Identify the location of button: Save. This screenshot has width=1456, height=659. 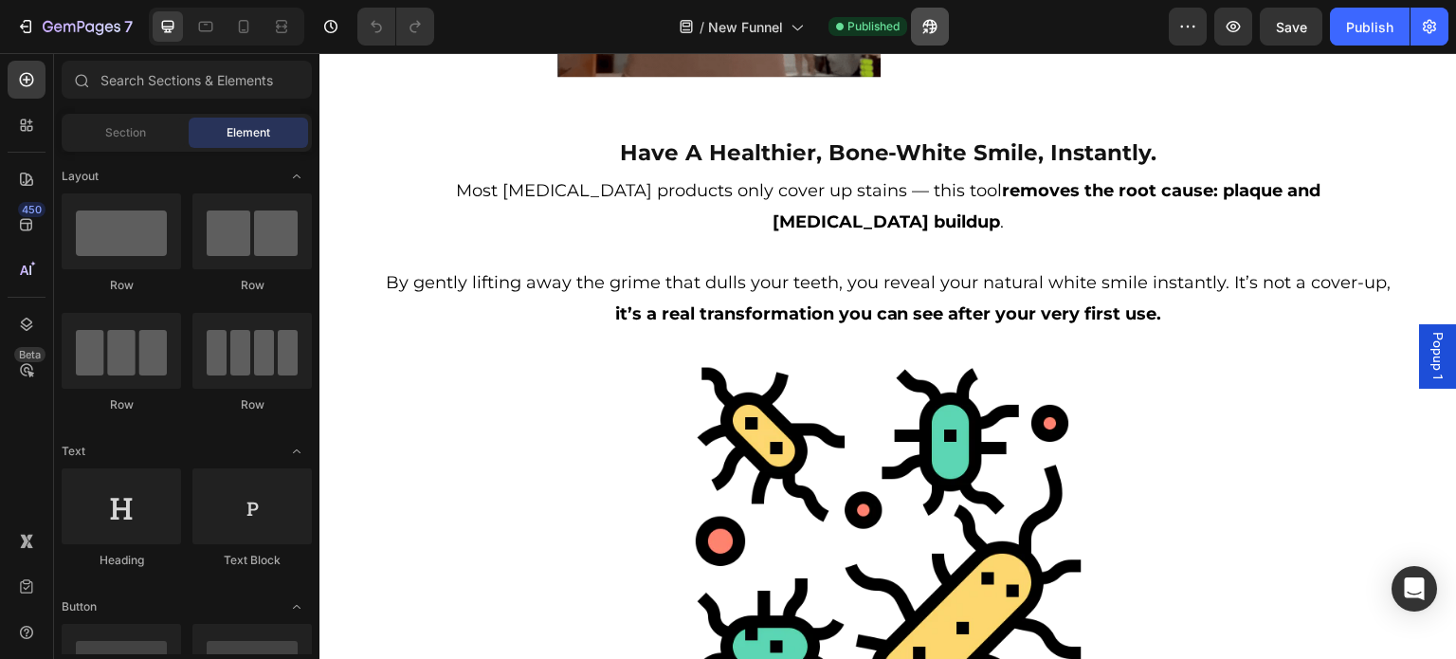
(1291, 27).